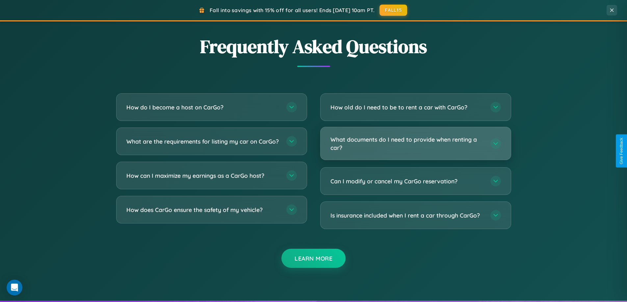 This screenshot has height=302, width=627. Describe the element at coordinates (203, 176) in the screenshot. I see `h3: How can I maximize my earnings as a CarGo host?` at that location.